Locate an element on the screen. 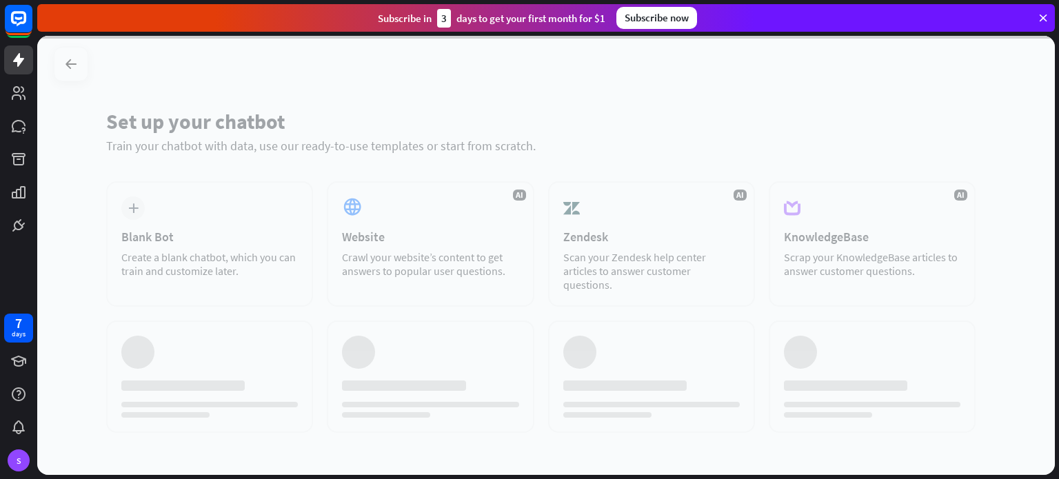 This screenshot has height=479, width=1059. a: 7 days is located at coordinates (19, 328).